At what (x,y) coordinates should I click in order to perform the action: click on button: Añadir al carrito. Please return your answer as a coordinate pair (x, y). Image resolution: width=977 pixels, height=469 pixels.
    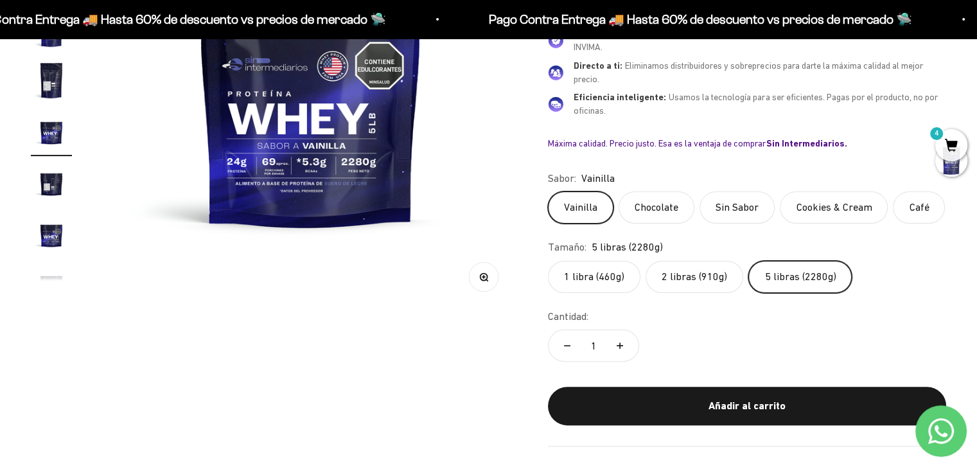
    Looking at the image, I should click on (747, 406).